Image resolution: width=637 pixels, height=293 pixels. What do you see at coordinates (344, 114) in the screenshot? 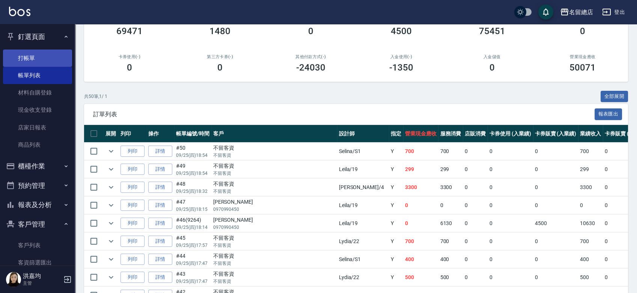
I see `span: 訂單列表` at bounding box center [344, 114].